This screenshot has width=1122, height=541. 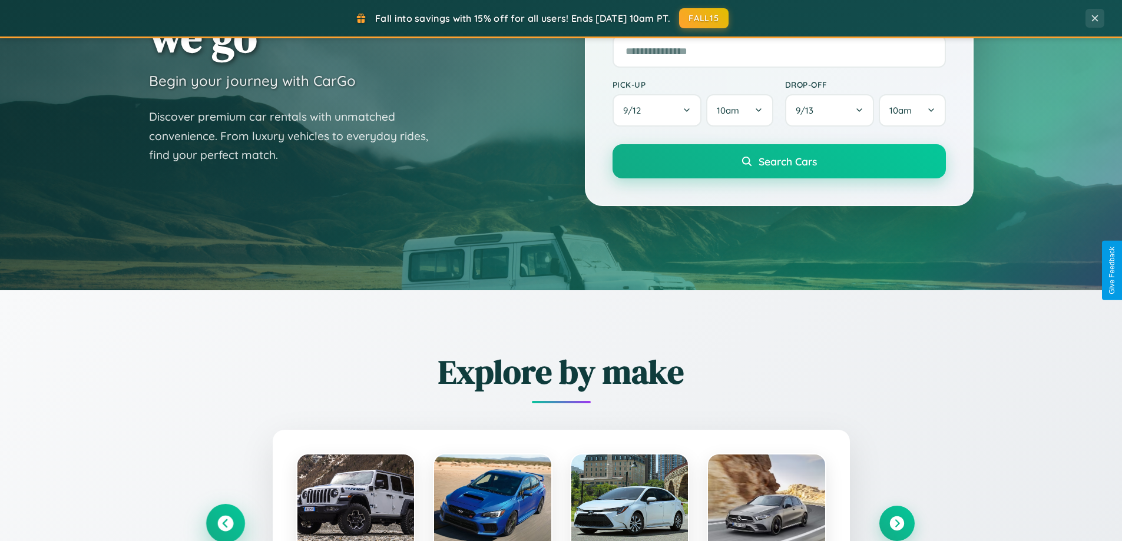 I want to click on div: Give Feedback, so click(x=1112, y=270).